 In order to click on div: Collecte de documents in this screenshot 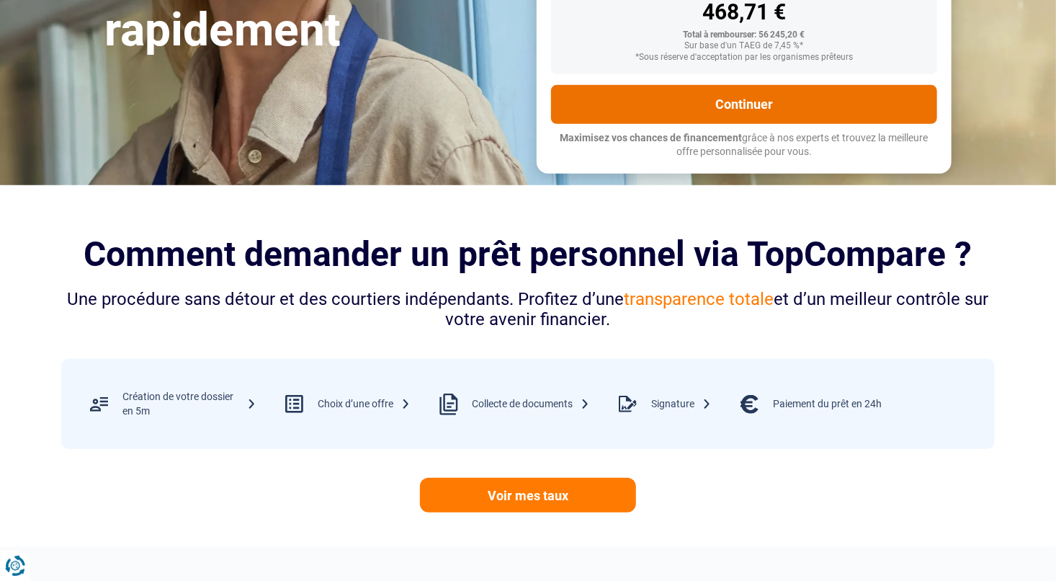, I will do `click(531, 404)`.